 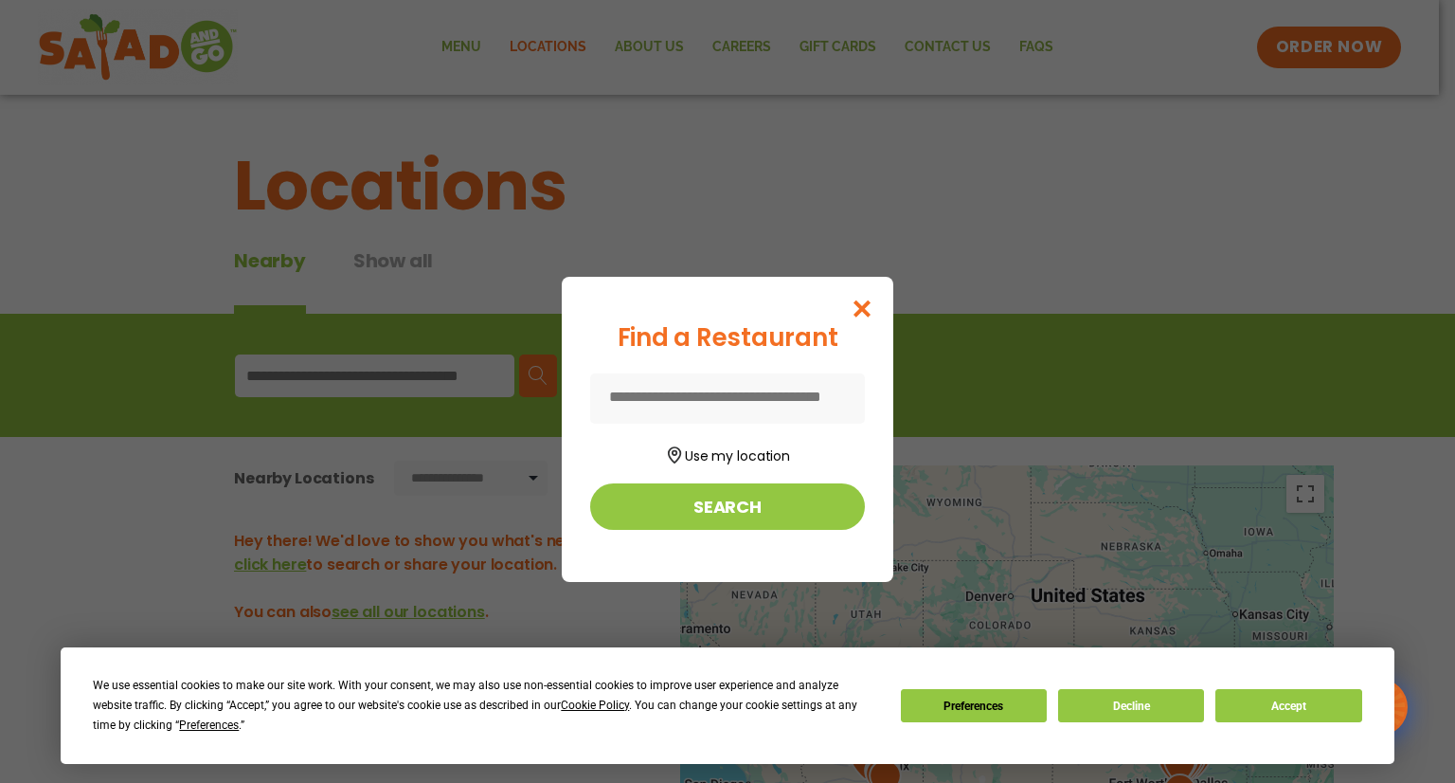 What do you see at coordinates (1131, 705) in the screenshot?
I see `button: Decline` at bounding box center [1131, 705].